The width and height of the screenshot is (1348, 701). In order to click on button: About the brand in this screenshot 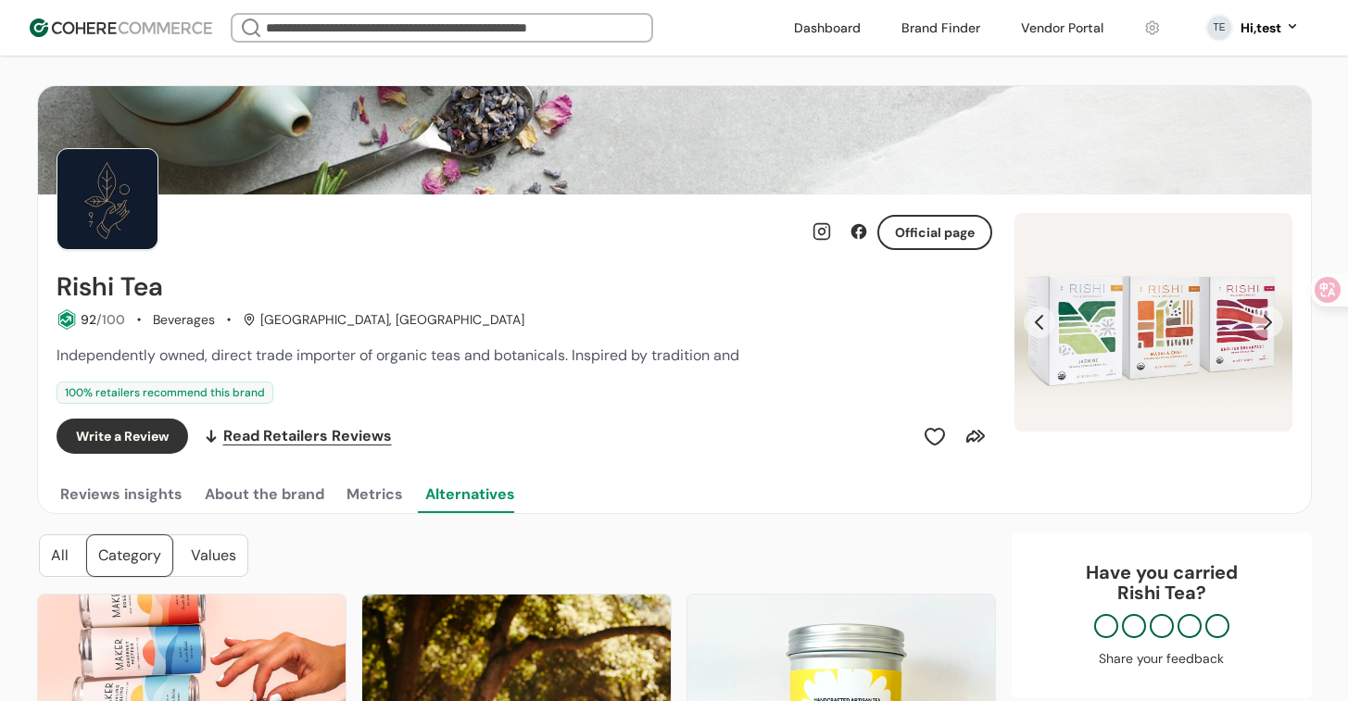, I will do `click(264, 495)`.